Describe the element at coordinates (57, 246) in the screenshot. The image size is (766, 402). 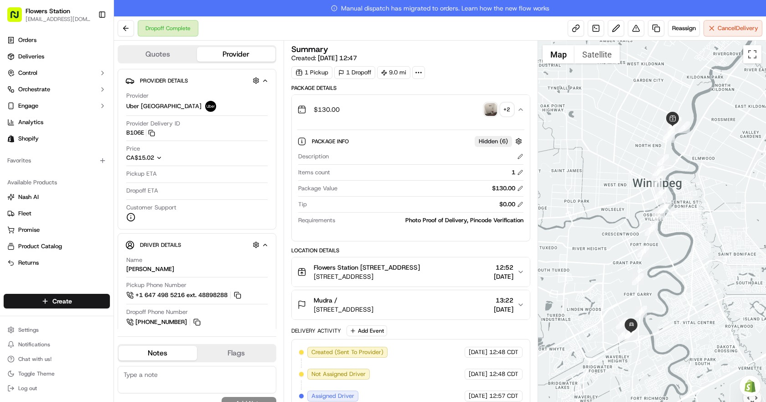
I see `button: Product Catalog` at that location.